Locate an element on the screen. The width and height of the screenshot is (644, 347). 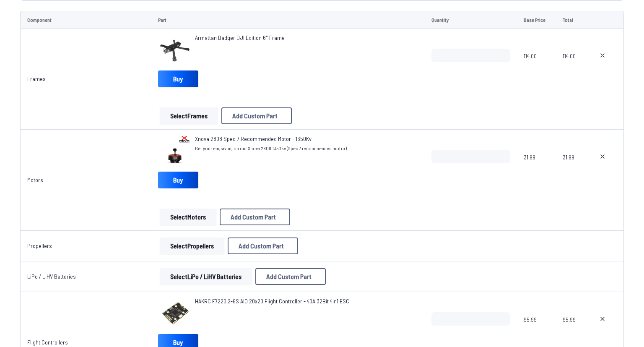
a: Armattan Badger DJI Edition 6" Frame is located at coordinates (240, 38).